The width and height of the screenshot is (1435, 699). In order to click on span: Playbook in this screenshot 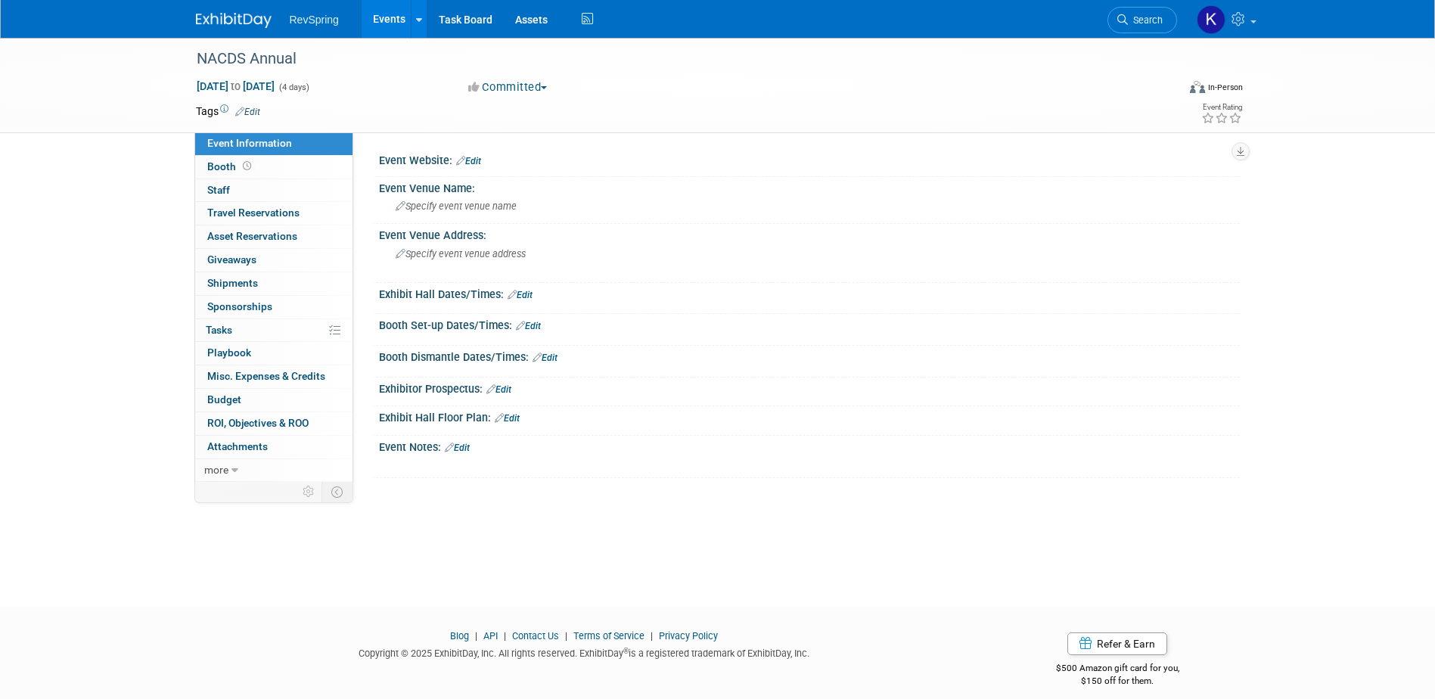, I will do `click(229, 353)`.